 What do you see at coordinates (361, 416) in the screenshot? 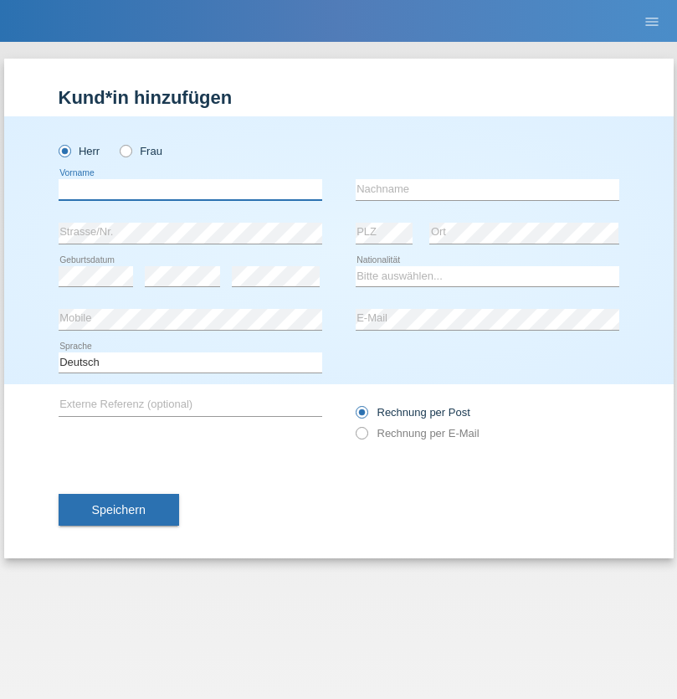
I see `input: Rechnung per Post` at bounding box center [361, 416].